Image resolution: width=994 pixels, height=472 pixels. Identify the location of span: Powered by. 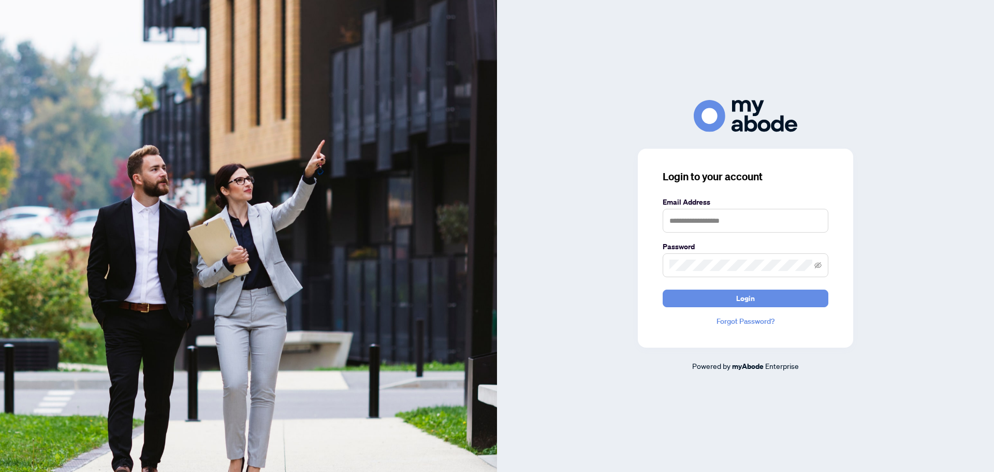
(711, 365).